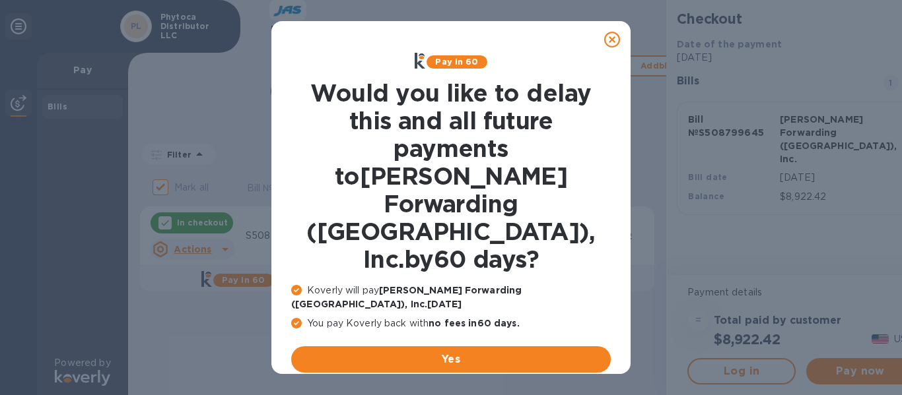 The image size is (902, 395). What do you see at coordinates (451, 360) in the screenshot?
I see `span: Yes` at bounding box center [451, 360].